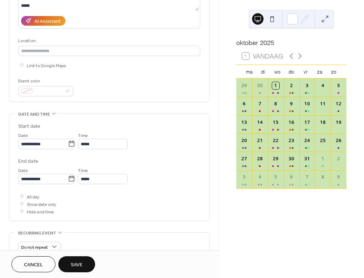  I want to click on div: ma, so click(249, 72).